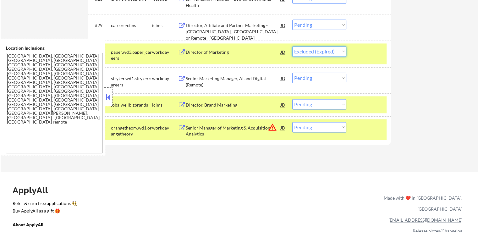 This screenshot has height=232, width=478. I want to click on div: jobs-wellbizbrands, so click(131, 105).